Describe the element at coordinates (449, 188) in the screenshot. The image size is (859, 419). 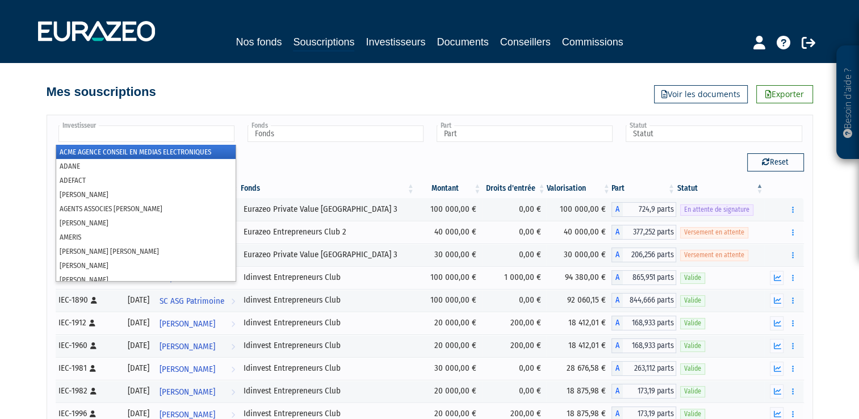
I see `th: Montant: activer pour trier la colonne par ordre croissant` at that location.